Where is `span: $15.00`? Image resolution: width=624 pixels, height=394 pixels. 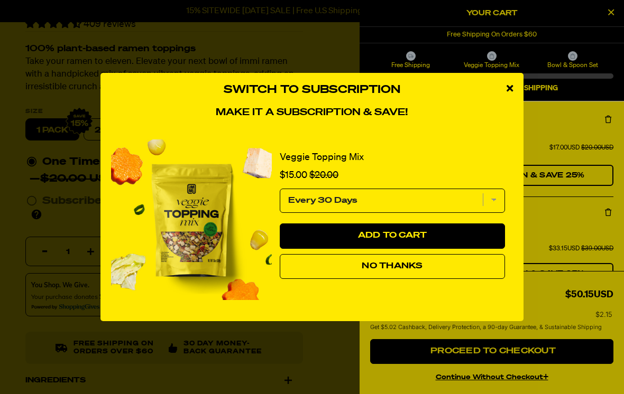
span: $15.00 is located at coordinates (293, 176).